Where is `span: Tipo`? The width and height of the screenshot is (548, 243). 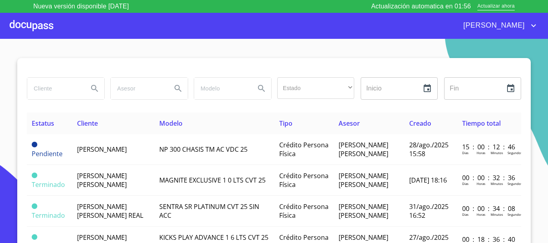 span: Tipo is located at coordinates (286, 124).